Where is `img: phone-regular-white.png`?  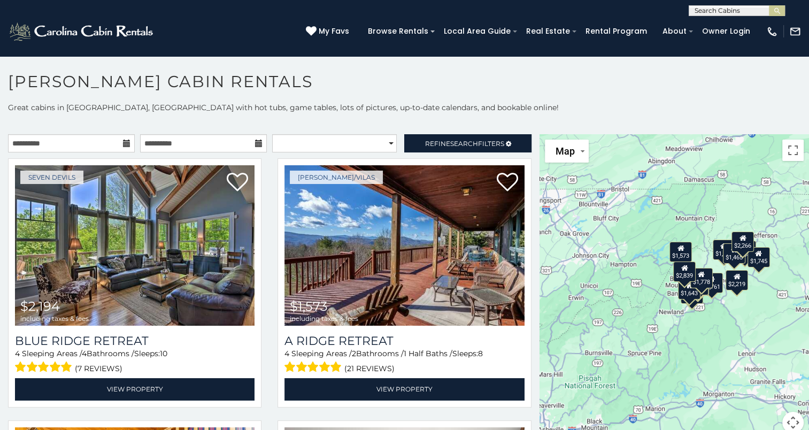 img: phone-regular-white.png is located at coordinates (772, 32).